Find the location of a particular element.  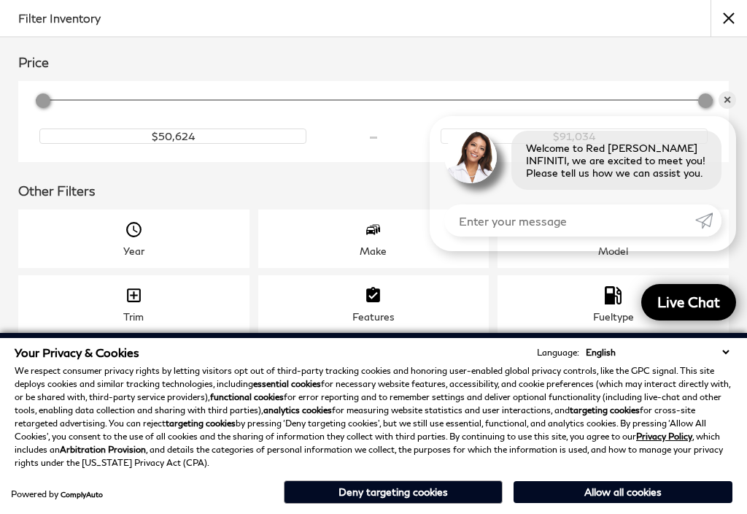

img: Agent profile photo is located at coordinates (471, 157).